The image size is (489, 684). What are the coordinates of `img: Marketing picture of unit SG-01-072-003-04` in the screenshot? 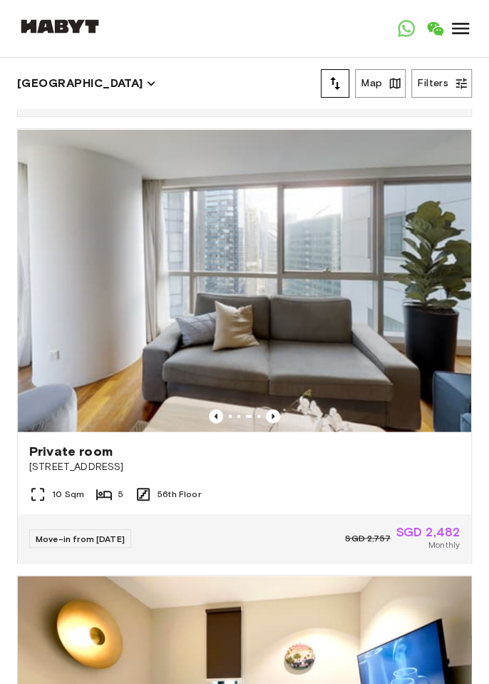 It's located at (245, 280).